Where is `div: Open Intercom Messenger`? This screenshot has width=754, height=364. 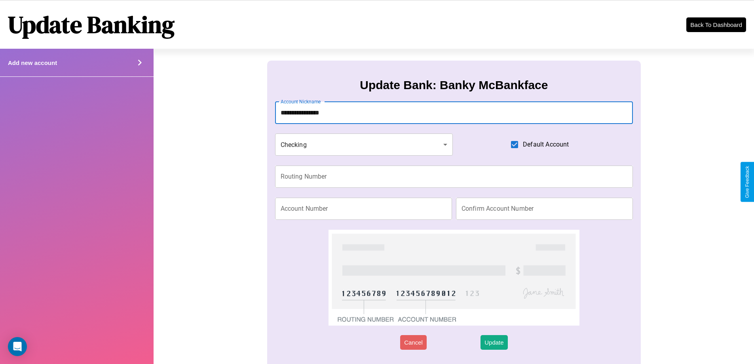
div: Open Intercom Messenger is located at coordinates (17, 347).